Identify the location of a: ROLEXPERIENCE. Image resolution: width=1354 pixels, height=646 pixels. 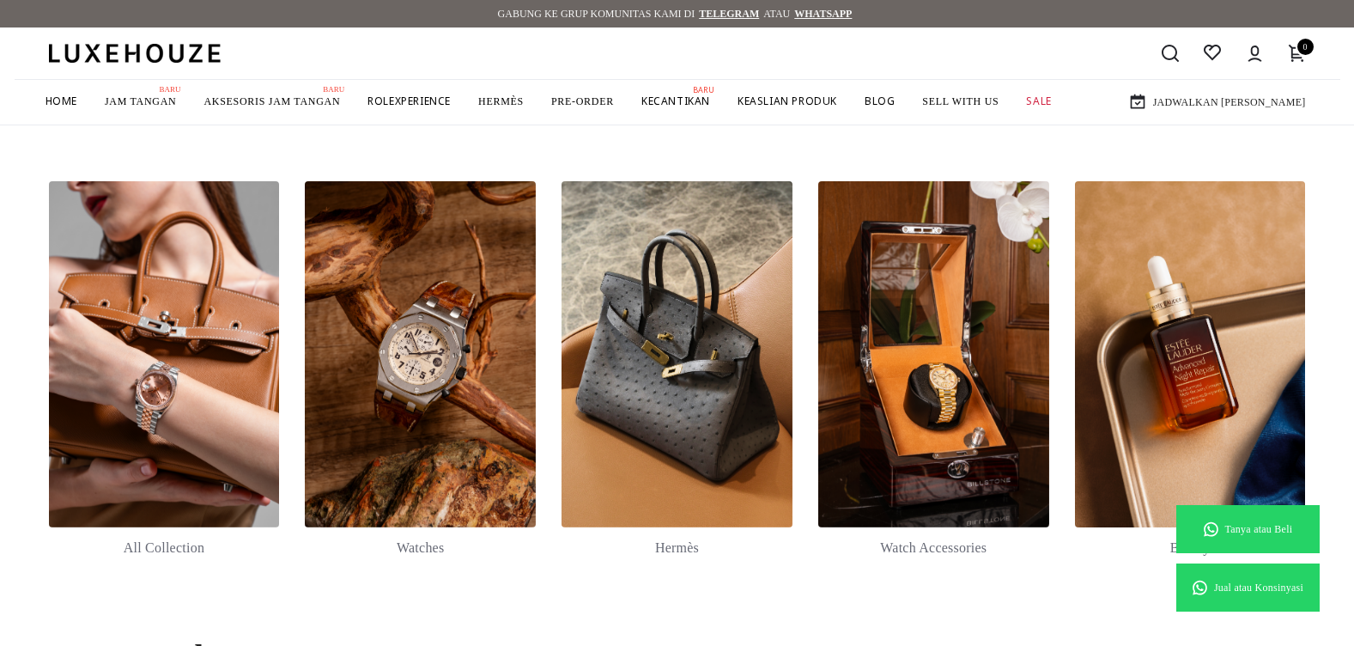
(409, 102).